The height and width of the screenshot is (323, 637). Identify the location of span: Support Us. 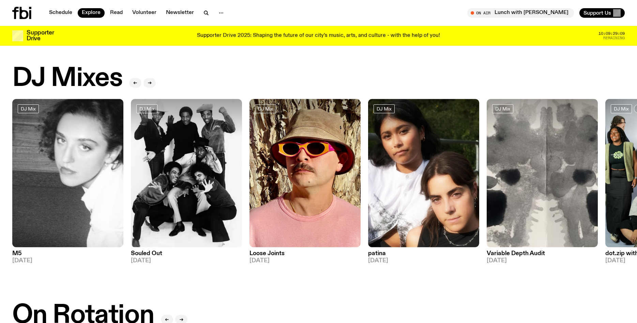
(597, 13).